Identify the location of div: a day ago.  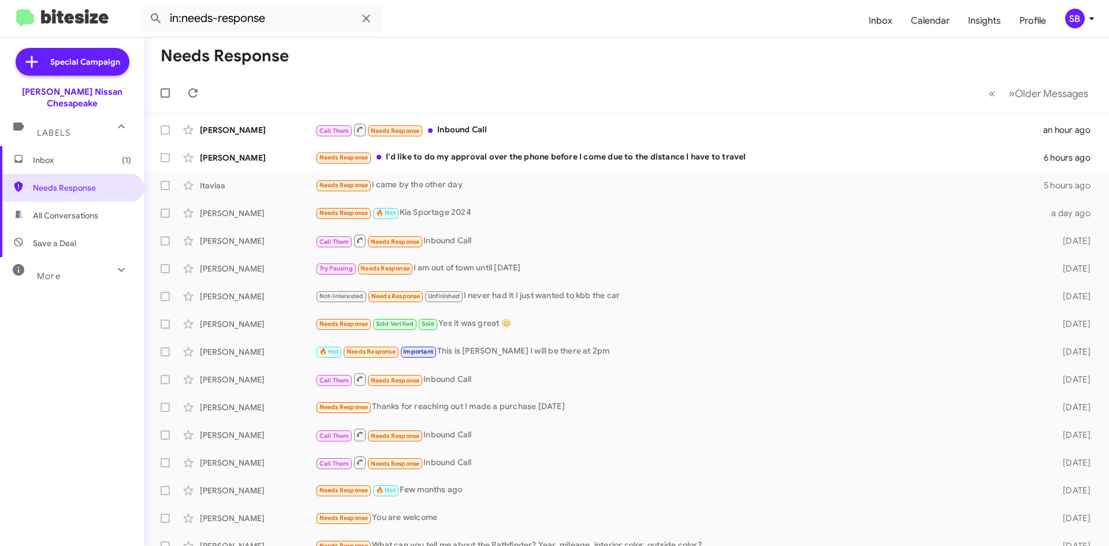
(1072, 213).